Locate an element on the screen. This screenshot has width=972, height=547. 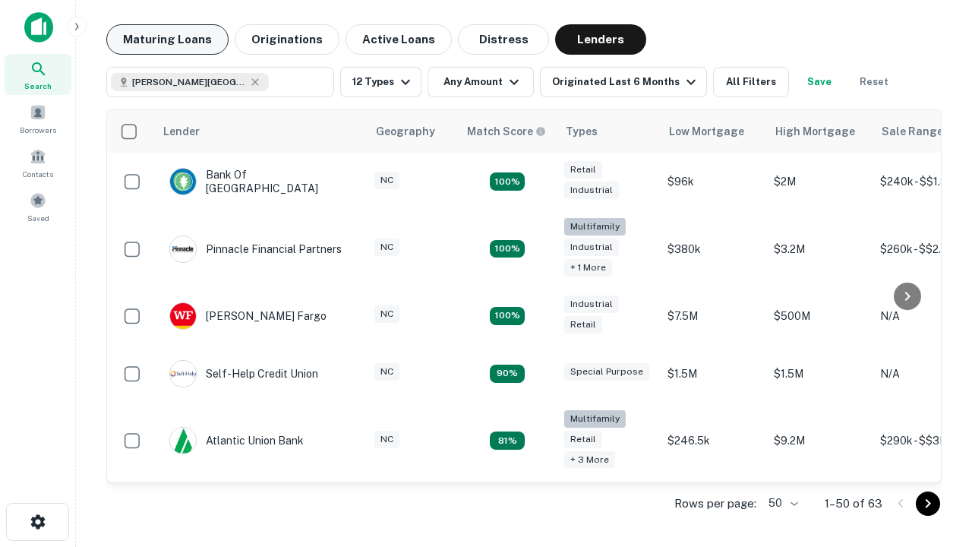
h6: Match Score is located at coordinates (505, 131).